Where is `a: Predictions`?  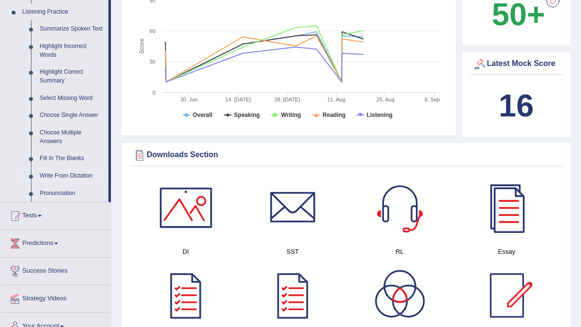 a: Predictions is located at coordinates (56, 242).